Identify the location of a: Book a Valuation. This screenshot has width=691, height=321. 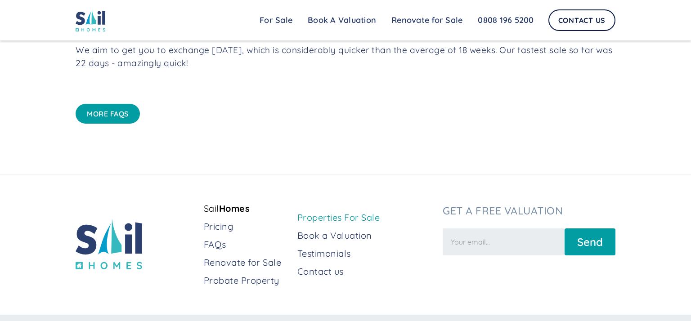
(366, 236).